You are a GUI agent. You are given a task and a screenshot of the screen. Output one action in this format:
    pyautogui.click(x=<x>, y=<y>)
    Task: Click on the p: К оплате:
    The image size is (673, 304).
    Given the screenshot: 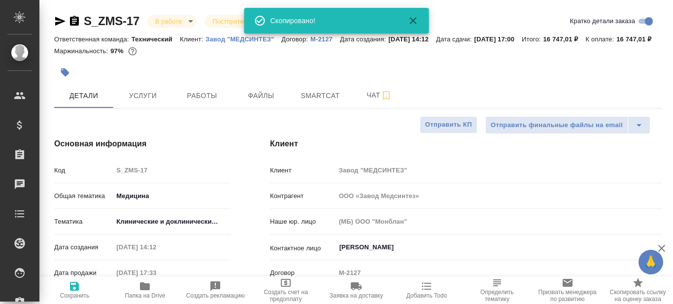 What is the action you would take?
    pyautogui.click(x=600, y=39)
    